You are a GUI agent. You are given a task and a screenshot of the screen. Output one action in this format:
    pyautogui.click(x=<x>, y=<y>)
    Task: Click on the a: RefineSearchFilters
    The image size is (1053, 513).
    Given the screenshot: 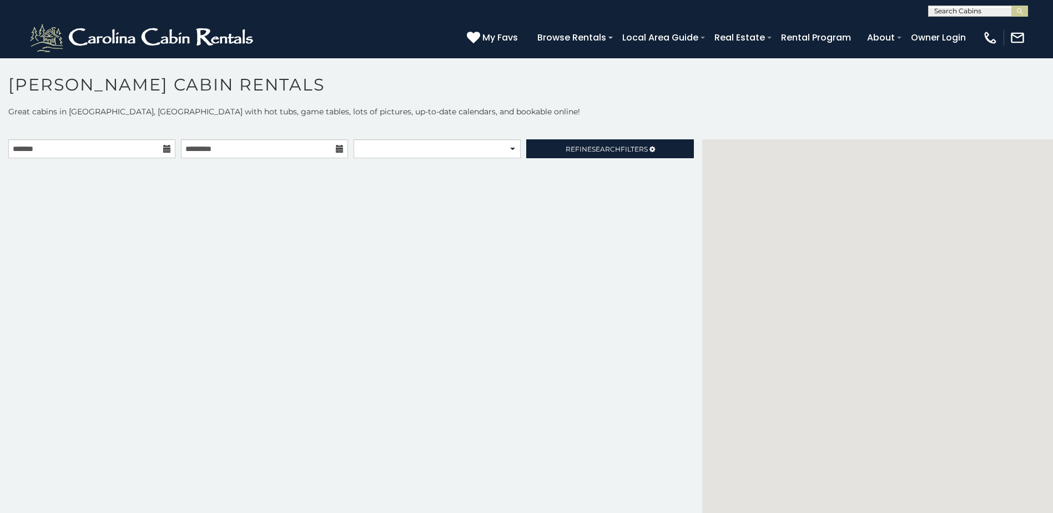 What is the action you would take?
    pyautogui.click(x=610, y=149)
    